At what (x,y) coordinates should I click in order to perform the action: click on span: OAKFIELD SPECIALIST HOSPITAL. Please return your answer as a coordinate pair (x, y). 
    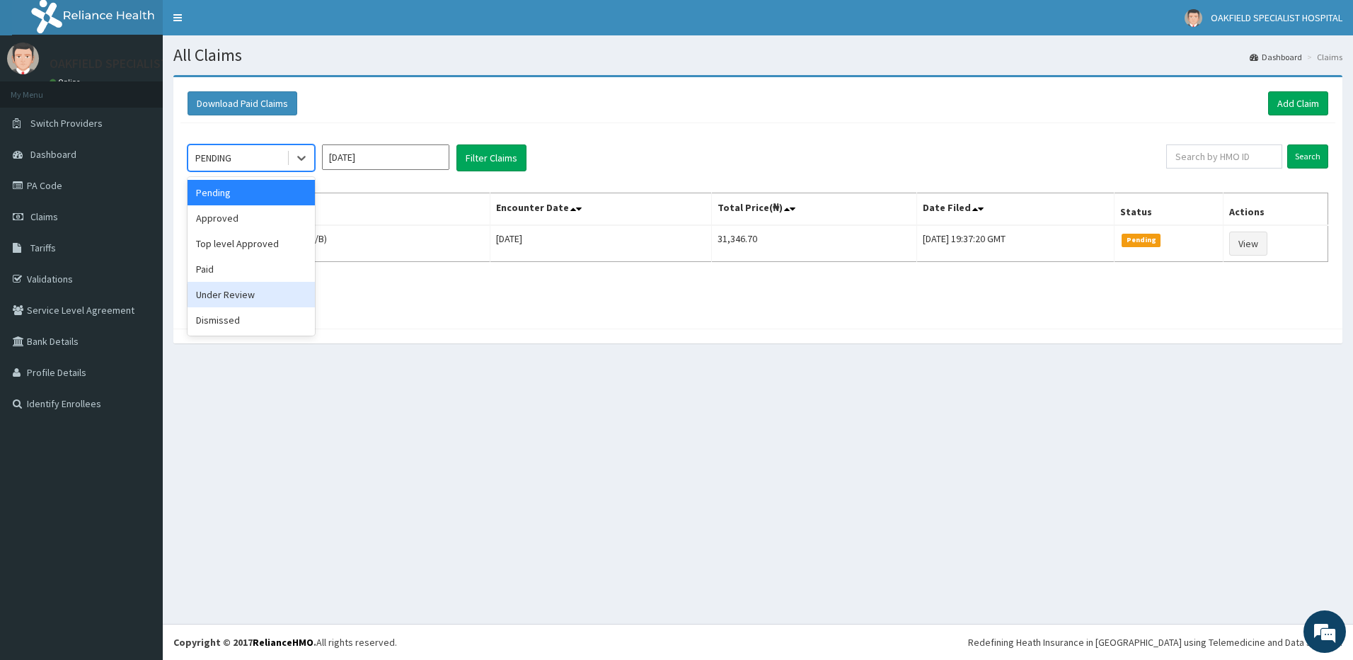
    Looking at the image, I should click on (1277, 18).